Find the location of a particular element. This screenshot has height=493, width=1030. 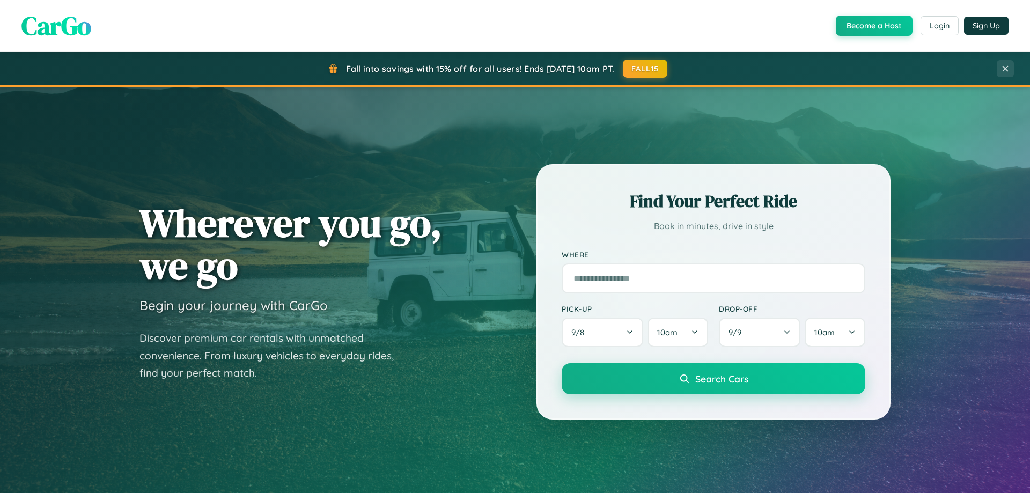

button: Become a Host is located at coordinates (874, 26).